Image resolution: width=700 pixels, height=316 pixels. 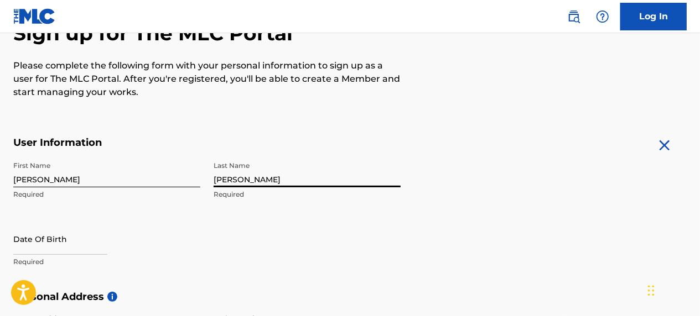 I want to click on img: MLC Logo, so click(x=34, y=16).